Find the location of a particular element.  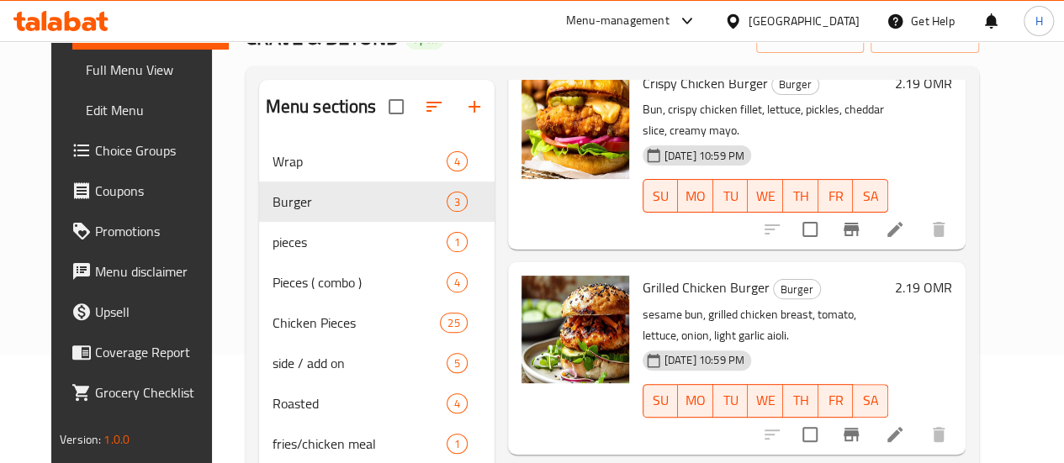

a: Menu disclaimer is located at coordinates (143, 272).